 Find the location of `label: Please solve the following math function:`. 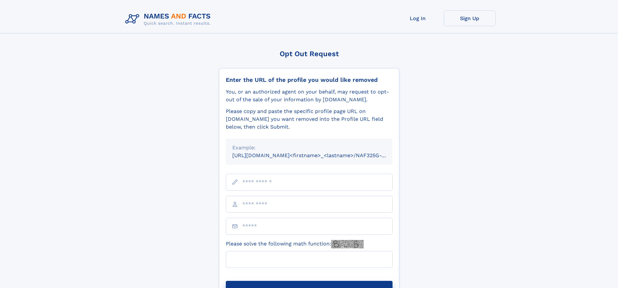

label: Please solve the following math function: is located at coordinates (295, 244).